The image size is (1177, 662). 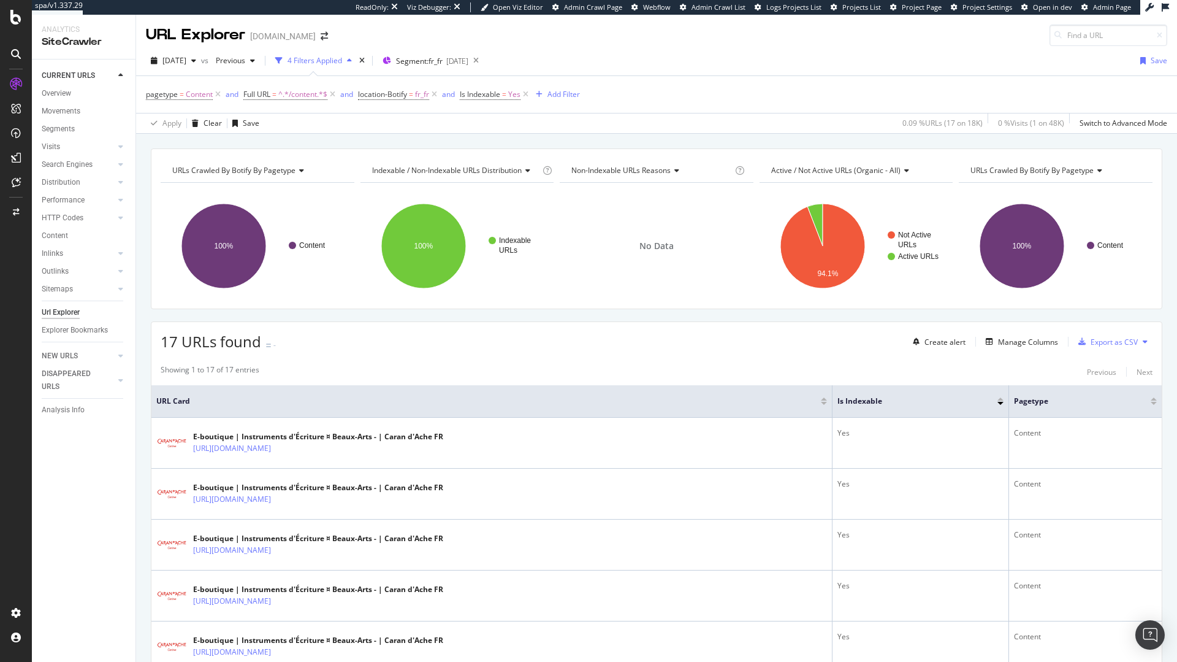 What do you see at coordinates (1047, 7) in the screenshot?
I see `a: Open in dev` at bounding box center [1047, 7].